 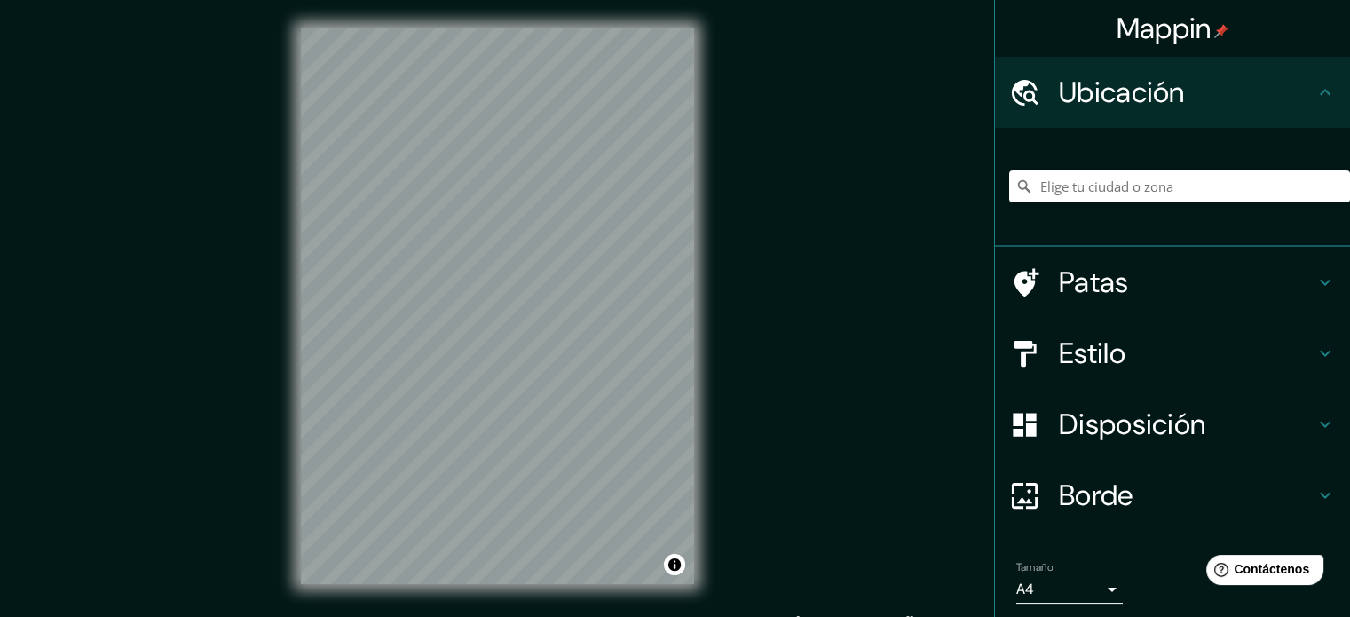 I want to click on font: Disposición, so click(x=1132, y=424).